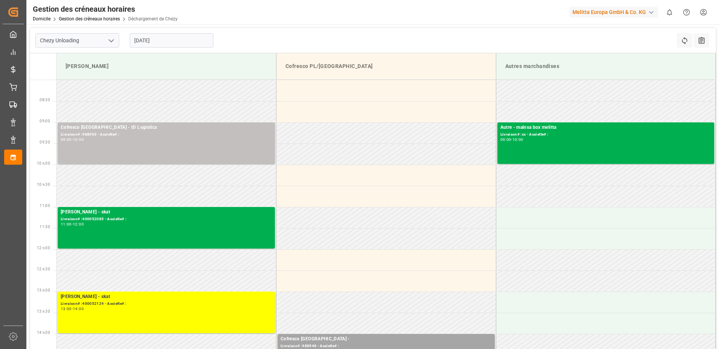 This screenshot has height=349, width=721. Describe the element at coordinates (172, 40) in the screenshot. I see `input: JJ-MM-AAAA` at that location.